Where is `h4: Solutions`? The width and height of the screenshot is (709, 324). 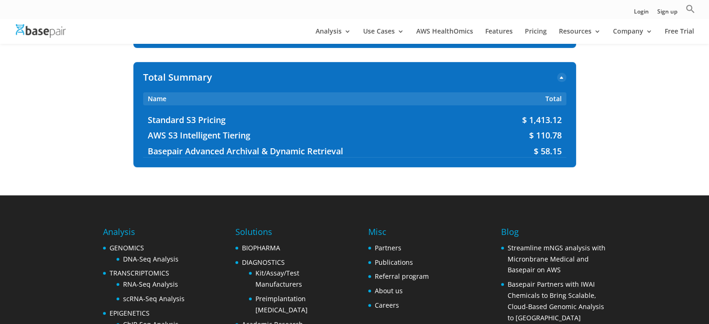 h4: Solutions is located at coordinates (287, 234).